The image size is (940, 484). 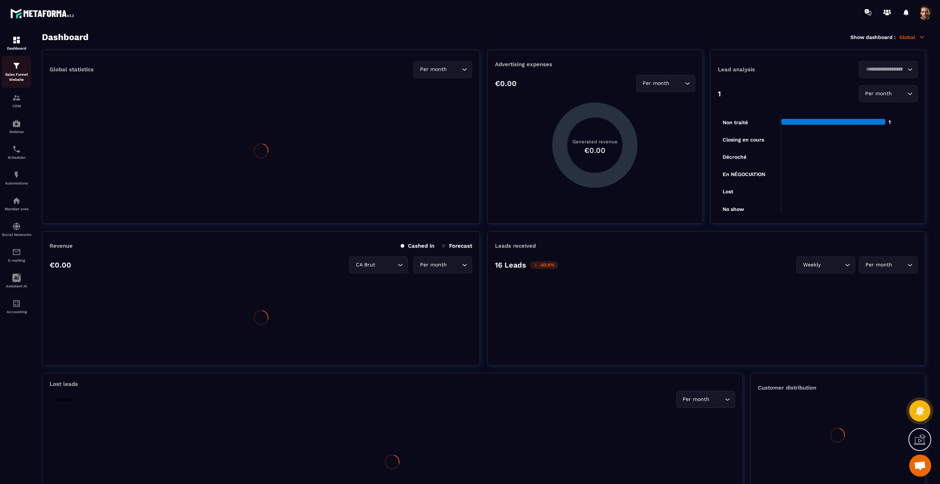 What do you see at coordinates (921, 465) in the screenshot?
I see `div: Mở cuộc trò chuyện` at bounding box center [921, 465].